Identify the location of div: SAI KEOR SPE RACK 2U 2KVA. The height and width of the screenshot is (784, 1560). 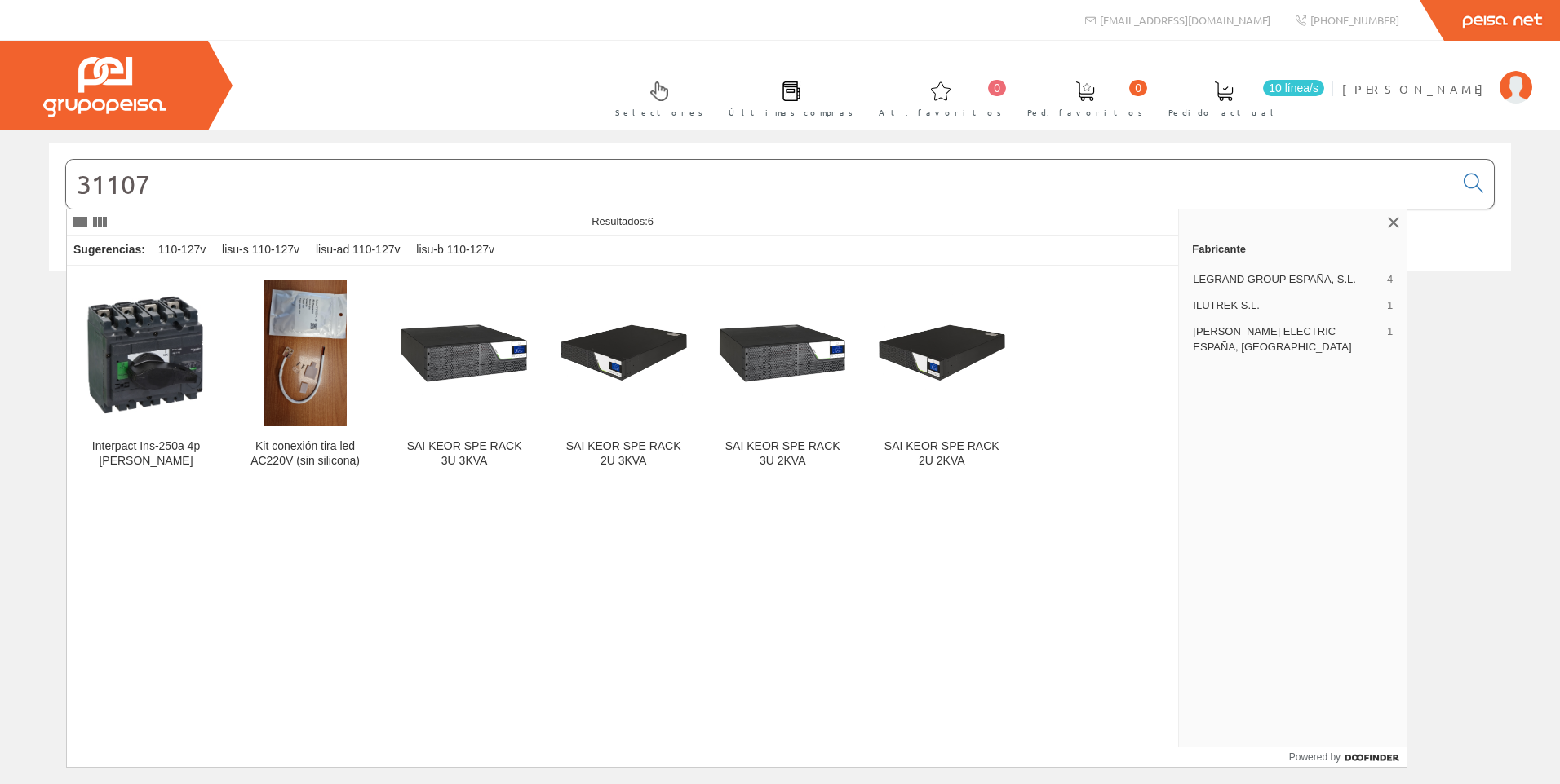
(942, 455).